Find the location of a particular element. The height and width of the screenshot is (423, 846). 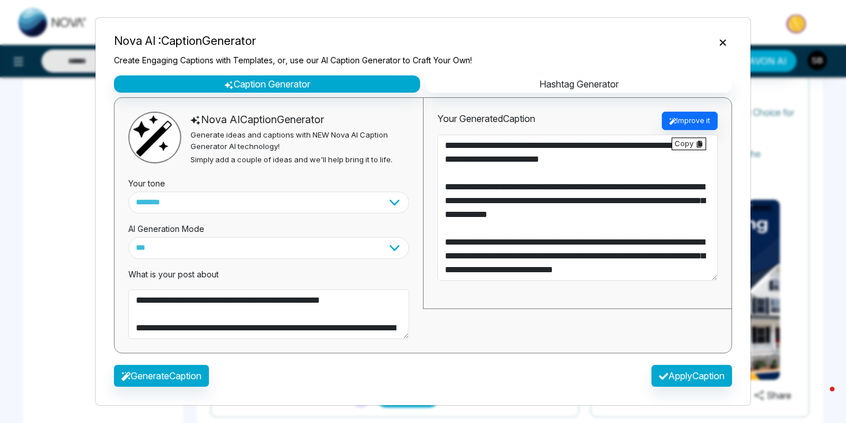

p: Simply add a couple of ideas and we'll help bring it to life. is located at coordinates (300, 160).